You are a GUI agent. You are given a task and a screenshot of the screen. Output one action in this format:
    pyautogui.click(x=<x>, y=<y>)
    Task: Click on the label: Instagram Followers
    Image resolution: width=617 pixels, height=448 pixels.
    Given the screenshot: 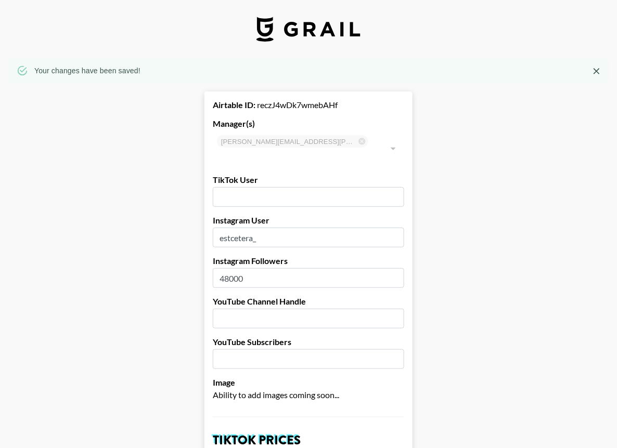 What is the action you would take?
    pyautogui.click(x=308, y=261)
    